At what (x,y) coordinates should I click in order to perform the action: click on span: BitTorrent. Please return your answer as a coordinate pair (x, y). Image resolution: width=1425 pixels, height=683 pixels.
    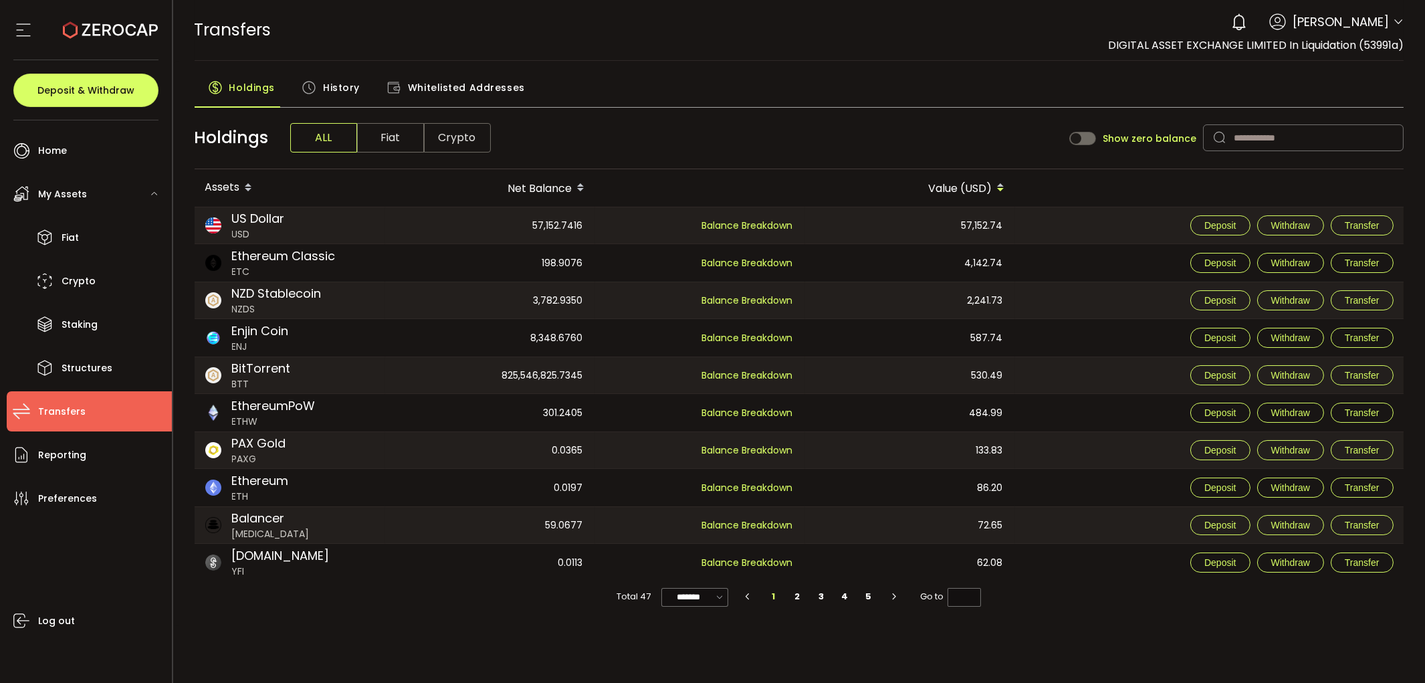
    Looking at the image, I should click on (261, 368).